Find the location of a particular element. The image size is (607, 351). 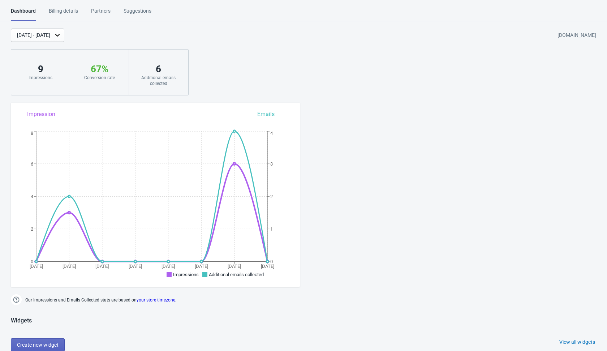

span: Create new widget is located at coordinates (38, 345).